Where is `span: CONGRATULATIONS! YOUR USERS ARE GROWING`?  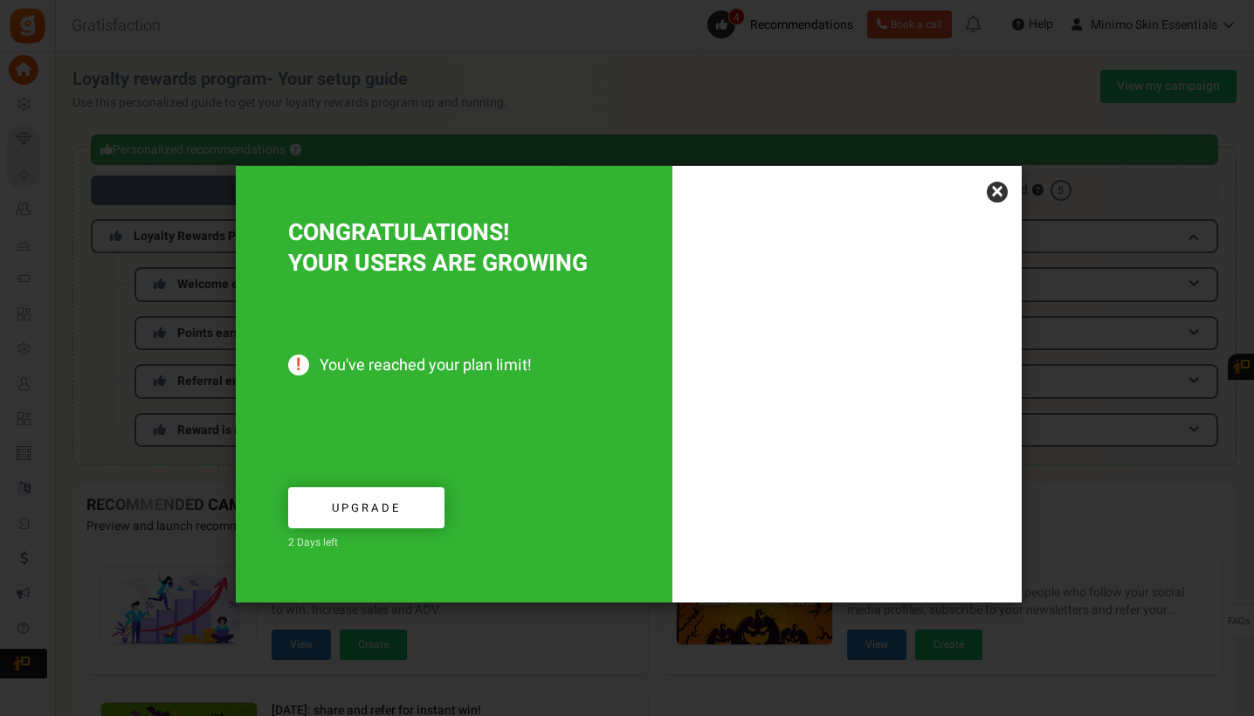 span: CONGRATULATIONS! YOUR USERS ARE GROWING is located at coordinates (438, 248).